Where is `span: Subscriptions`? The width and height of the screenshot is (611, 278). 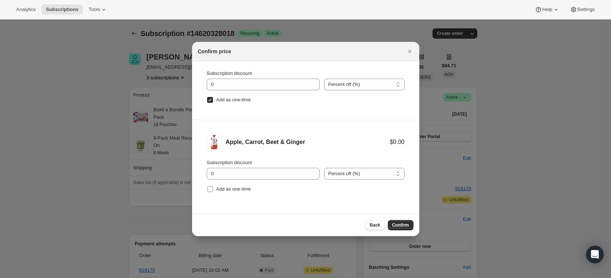
span: Subscriptions is located at coordinates (62, 10).